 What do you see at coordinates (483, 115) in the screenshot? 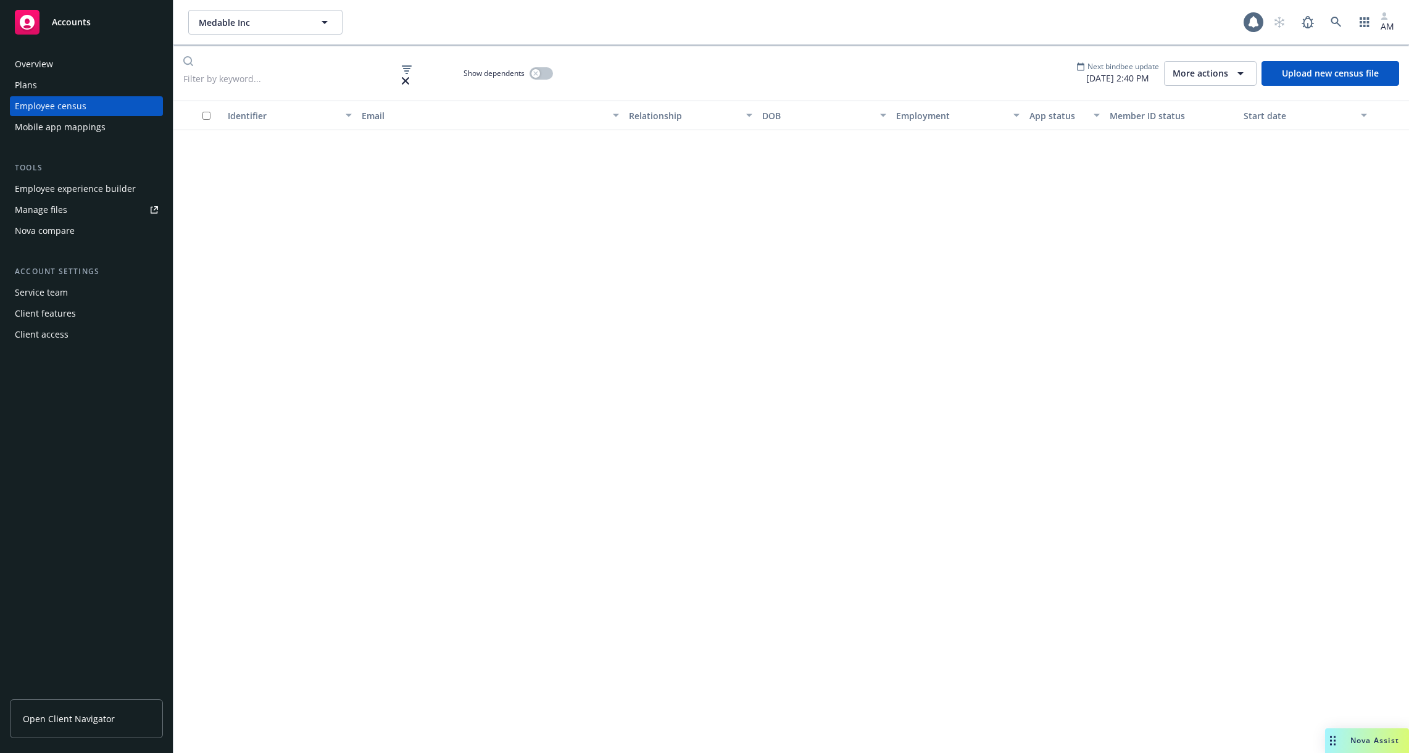
I see `div: Email` at bounding box center [483, 115].